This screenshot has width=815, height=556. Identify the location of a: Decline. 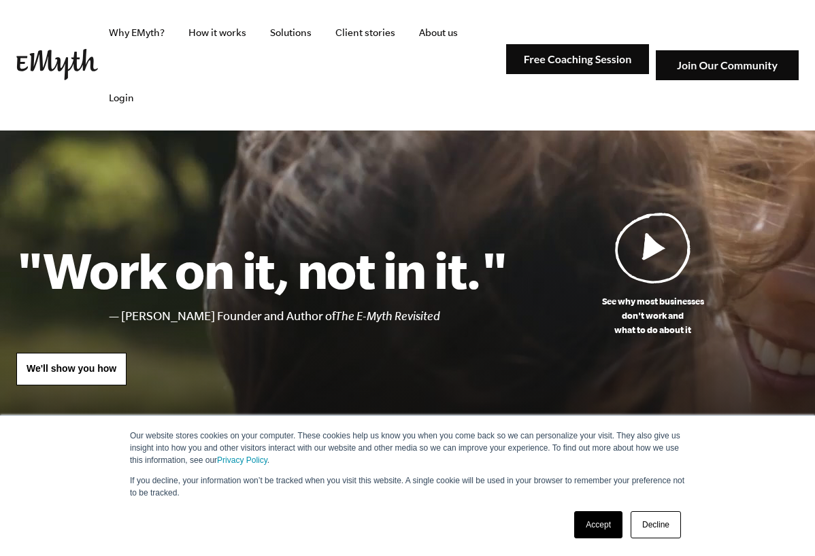
(656, 525).